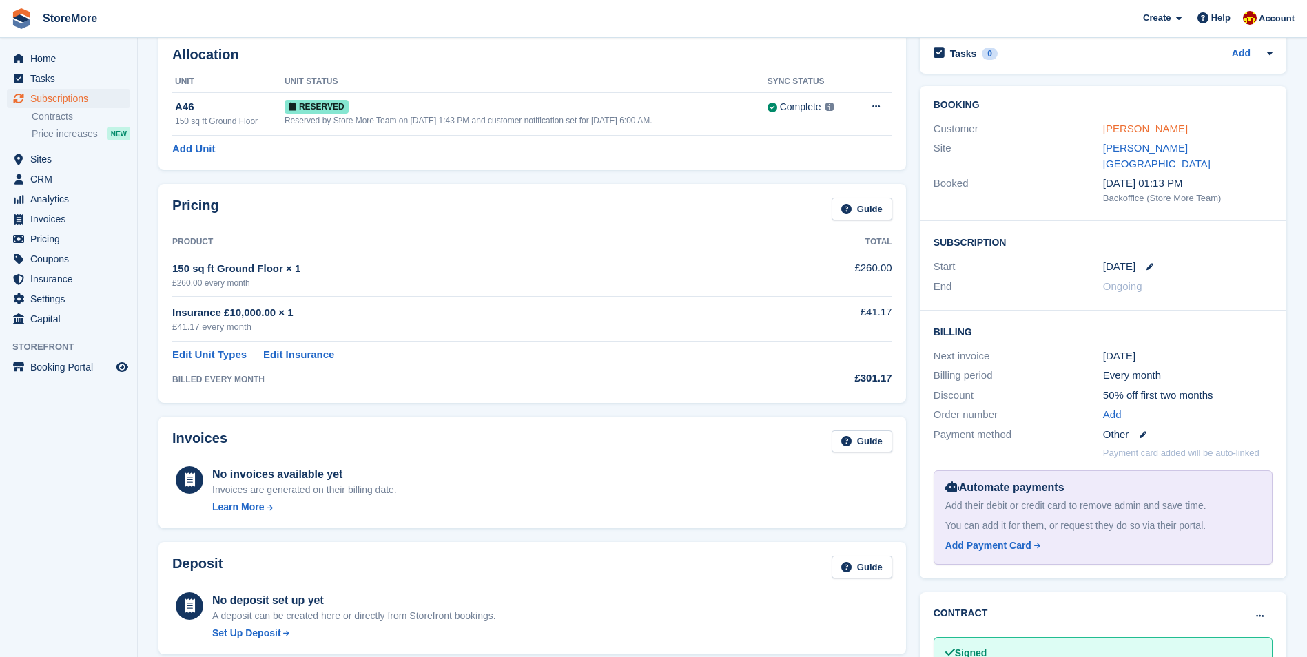  I want to click on div: Site, so click(1019, 156).